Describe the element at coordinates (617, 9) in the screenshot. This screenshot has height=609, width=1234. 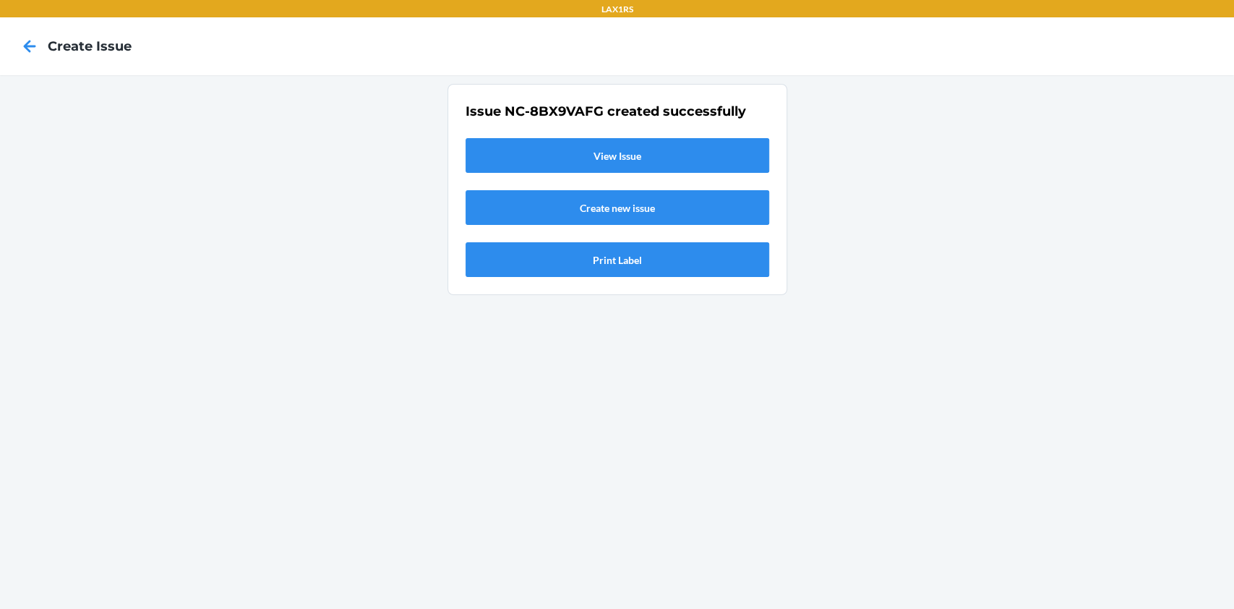
I see `p: LAX1RS` at that location.